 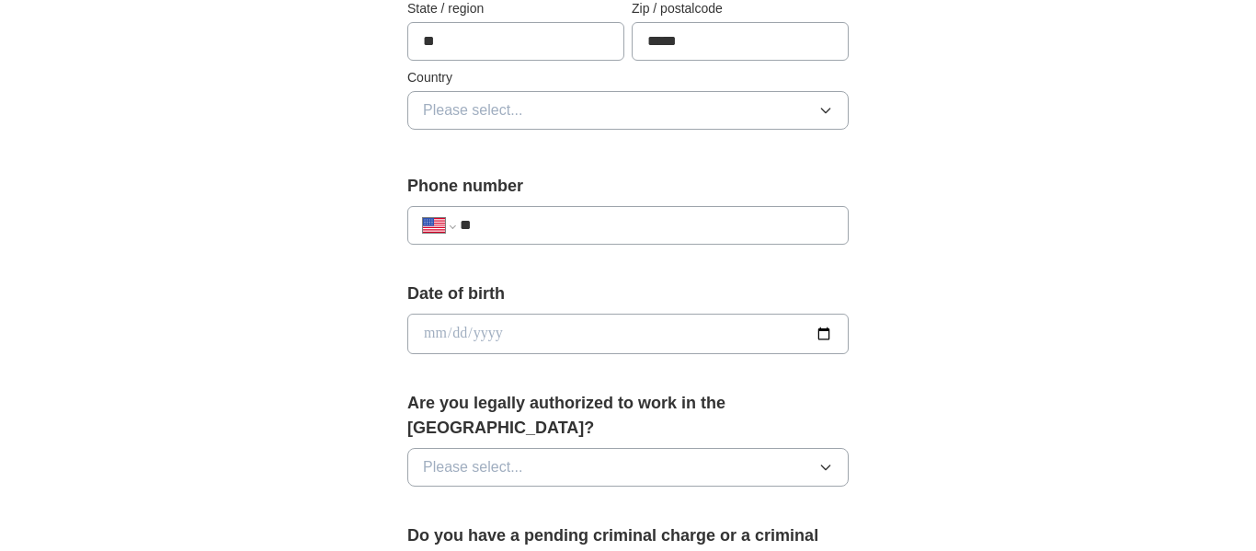 What do you see at coordinates (628, 77) in the screenshot?
I see `label: Country` at bounding box center [628, 77].